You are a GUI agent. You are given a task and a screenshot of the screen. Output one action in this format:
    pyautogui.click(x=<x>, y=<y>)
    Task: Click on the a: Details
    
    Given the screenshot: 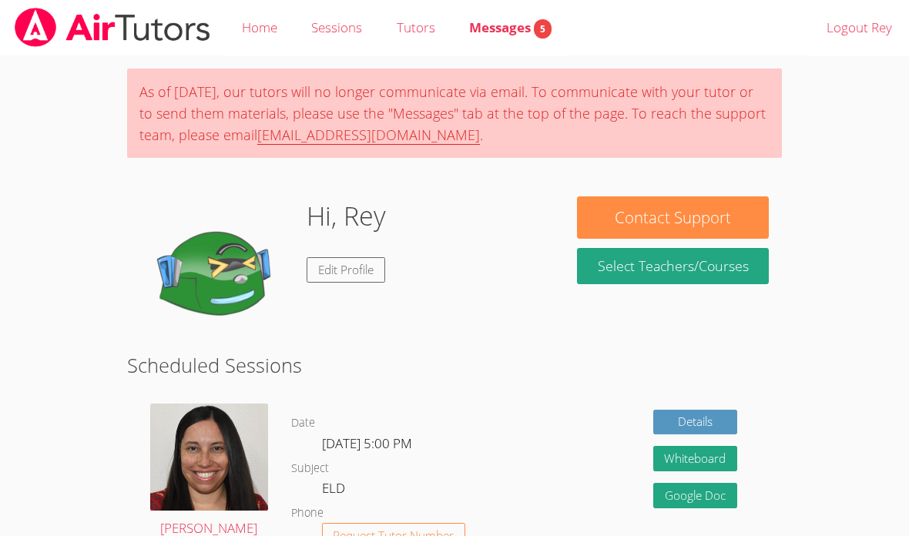 What is the action you would take?
    pyautogui.click(x=696, y=422)
    